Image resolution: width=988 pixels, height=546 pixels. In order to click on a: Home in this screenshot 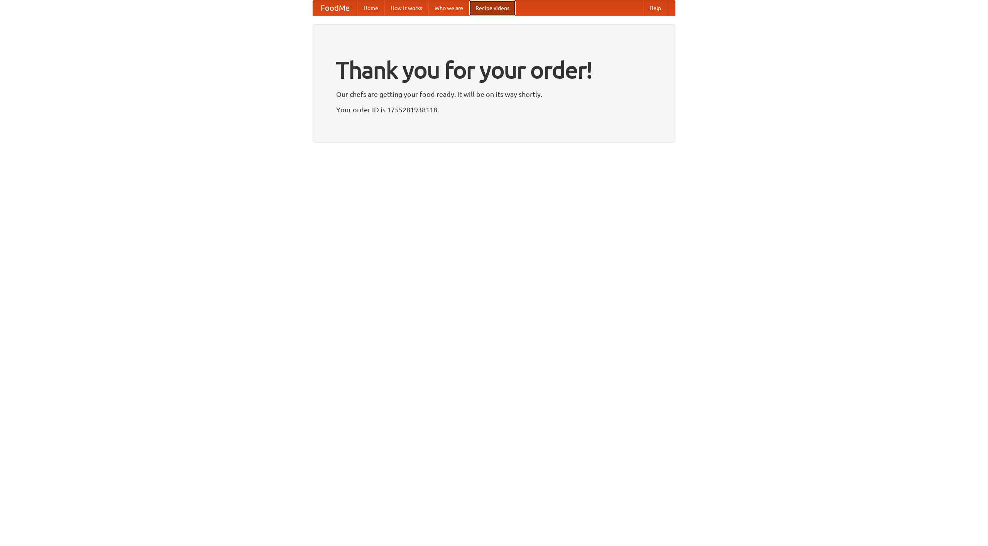, I will do `click(371, 8)`.